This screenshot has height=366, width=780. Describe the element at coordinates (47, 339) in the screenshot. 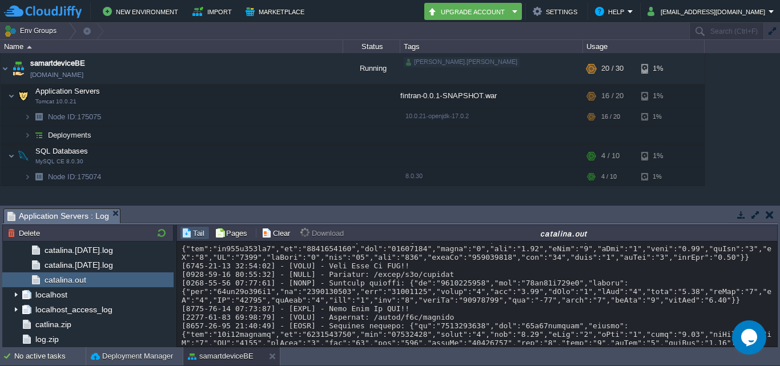

I see `a: log.zip` at that location.